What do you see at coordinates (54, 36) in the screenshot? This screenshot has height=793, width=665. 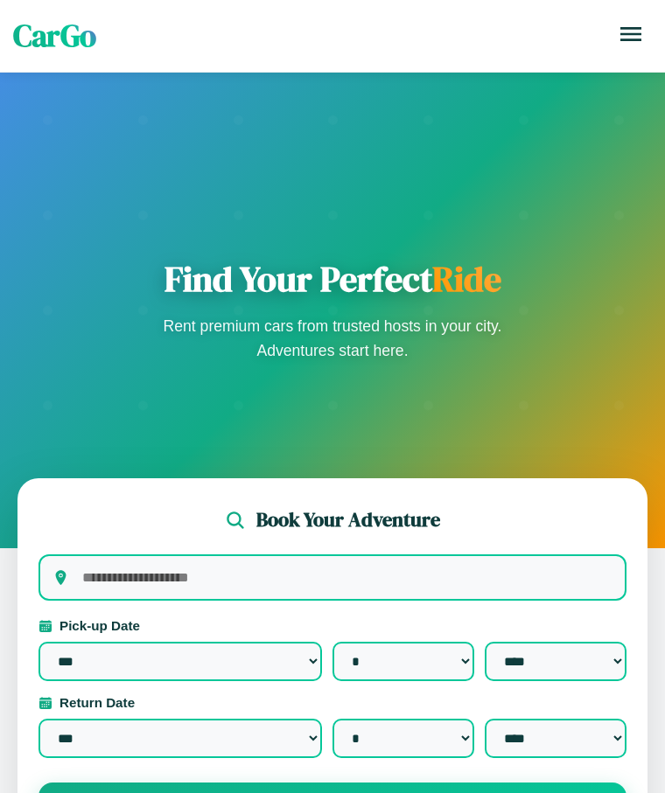 I see `span: CarGo` at bounding box center [54, 36].